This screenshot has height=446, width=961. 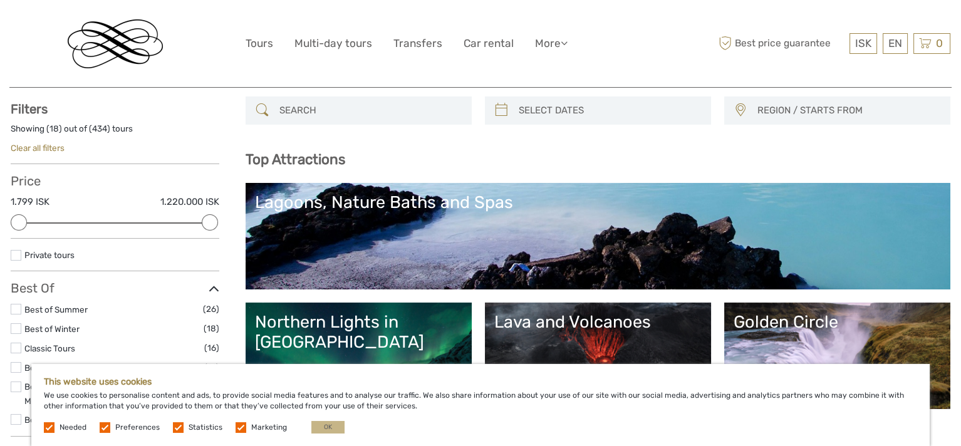 What do you see at coordinates (259, 43) in the screenshot?
I see `a: Tours` at bounding box center [259, 43].